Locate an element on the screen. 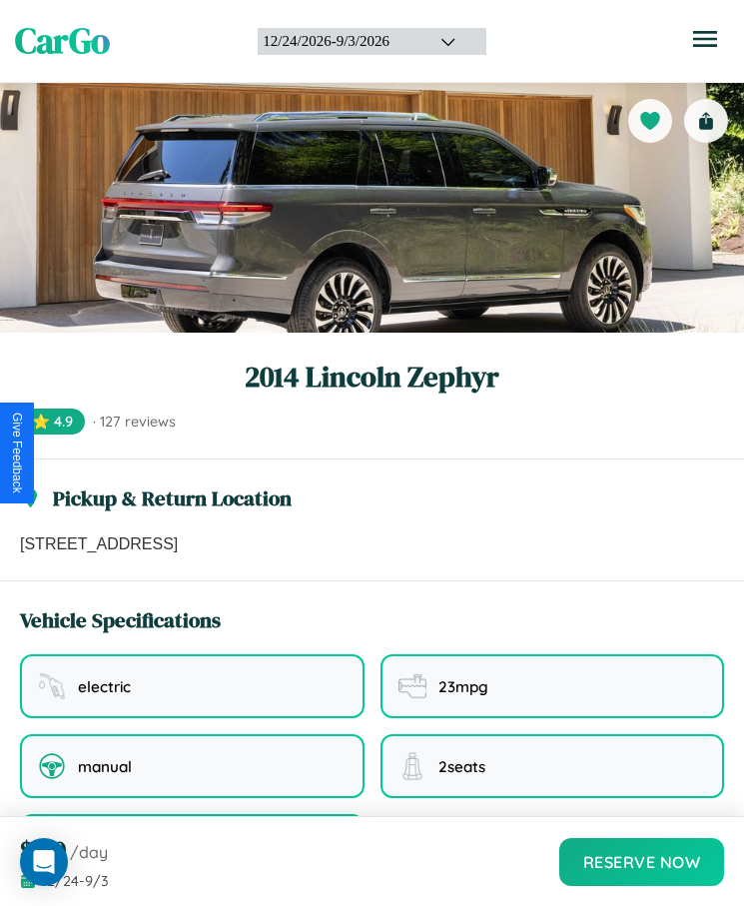  span: CarGo is located at coordinates (62, 41).